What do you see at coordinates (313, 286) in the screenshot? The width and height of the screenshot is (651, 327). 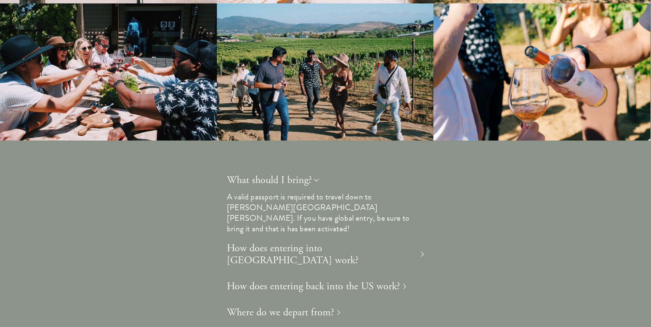 I see `h1: How does entering back into the US work?` at bounding box center [313, 286].